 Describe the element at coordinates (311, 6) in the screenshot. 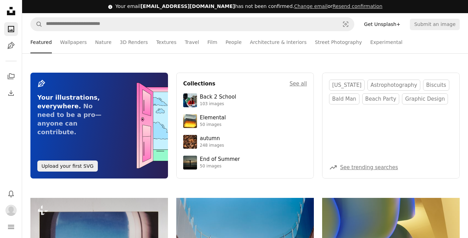

I see `a: Change email` at that location.